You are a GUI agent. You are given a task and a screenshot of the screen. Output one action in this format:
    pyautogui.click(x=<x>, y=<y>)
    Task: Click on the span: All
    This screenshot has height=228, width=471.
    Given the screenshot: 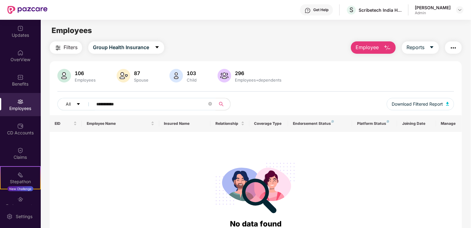 What is the action you would take?
    pyautogui.click(x=68, y=104)
    